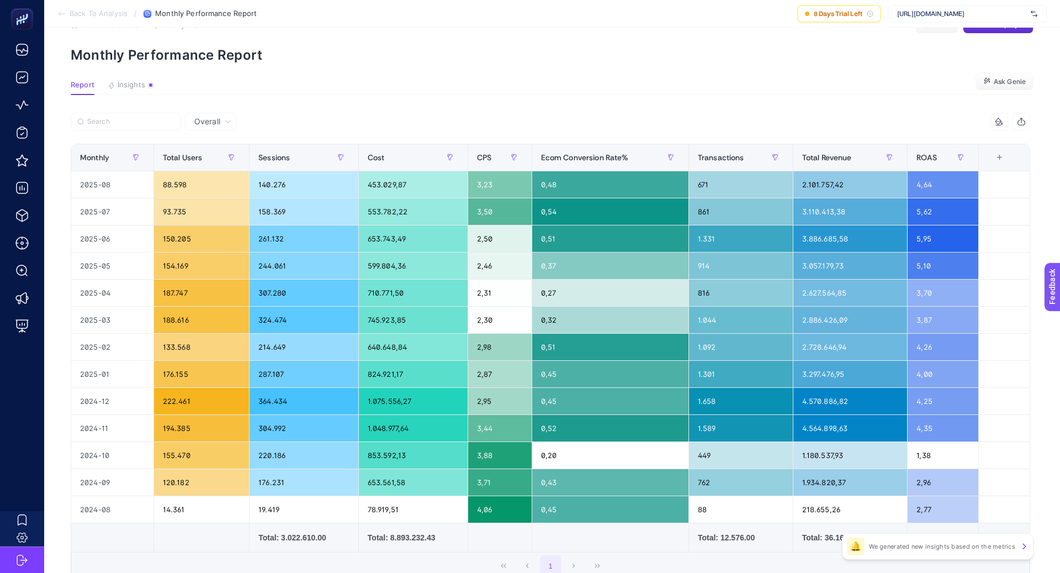  I want to click on div: 453.029,87, so click(413, 184).